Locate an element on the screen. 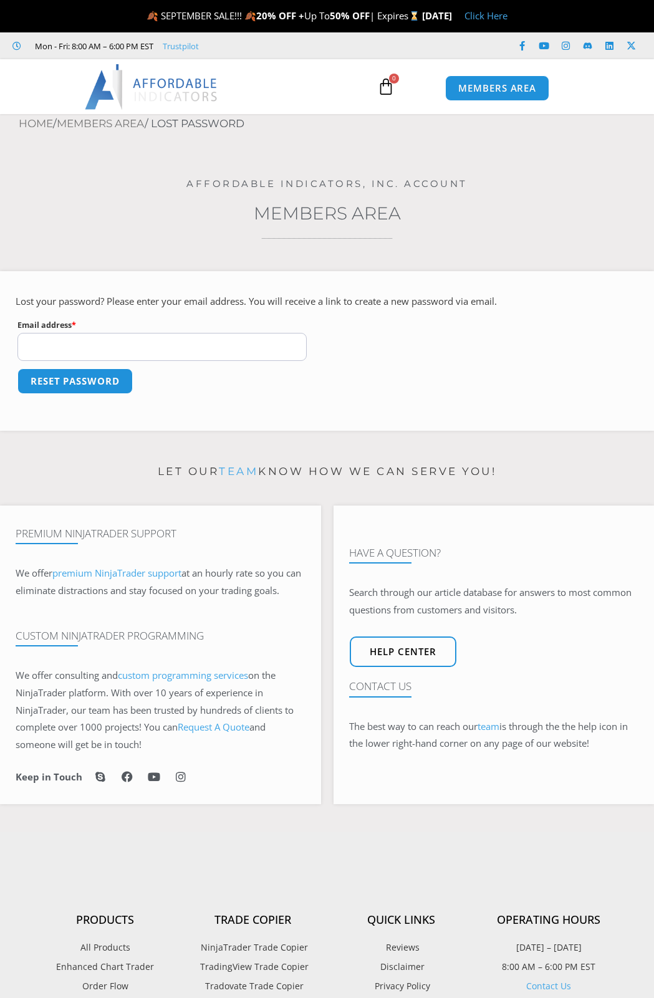 This screenshot has width=654, height=998. a: Order Flow is located at coordinates (105, 987).